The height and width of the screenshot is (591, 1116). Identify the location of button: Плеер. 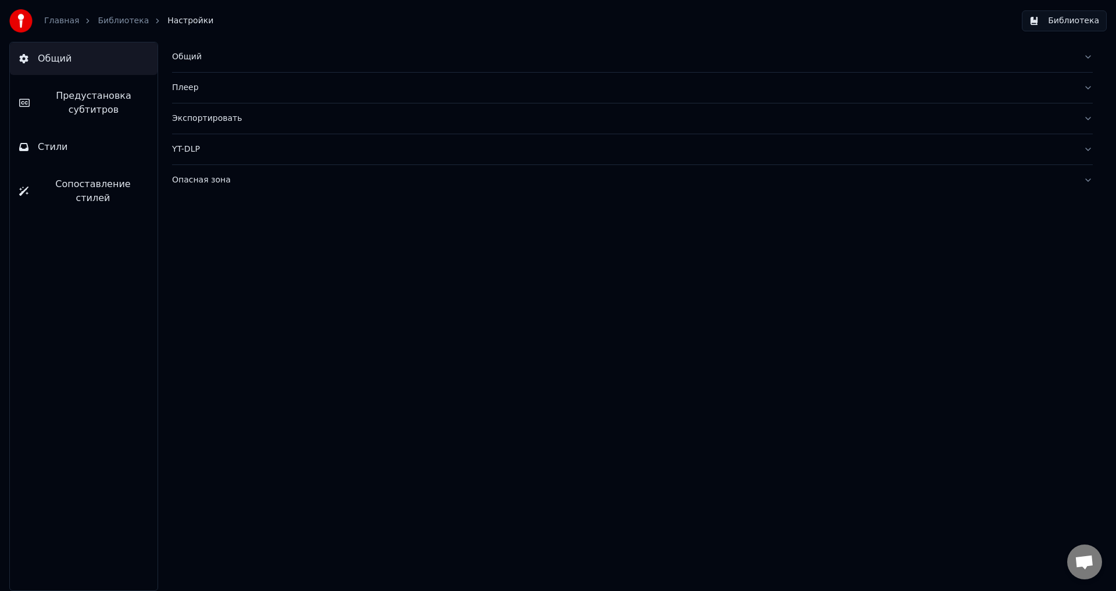
(632, 88).